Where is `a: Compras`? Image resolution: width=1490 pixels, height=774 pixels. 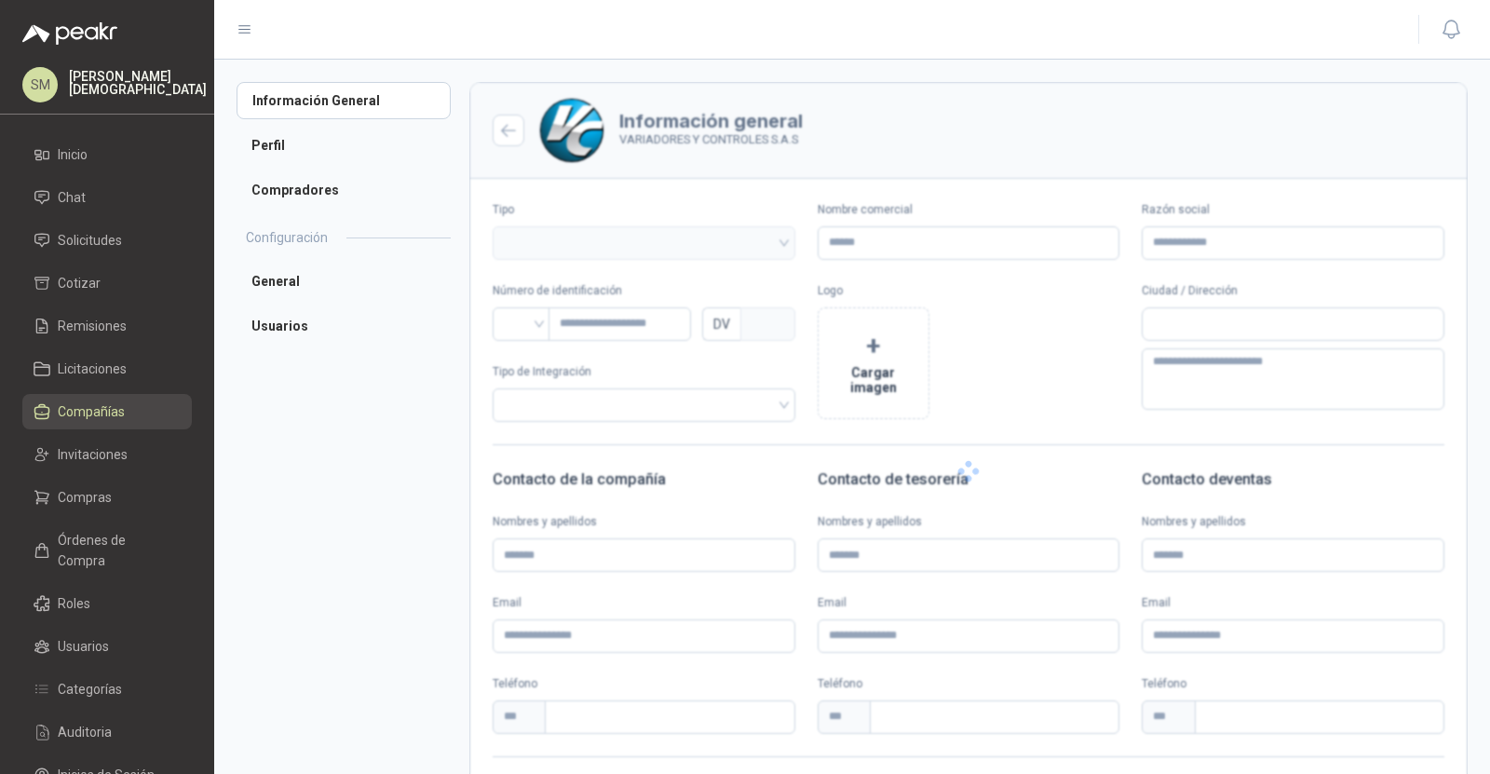
a: Compras is located at coordinates (107, 497).